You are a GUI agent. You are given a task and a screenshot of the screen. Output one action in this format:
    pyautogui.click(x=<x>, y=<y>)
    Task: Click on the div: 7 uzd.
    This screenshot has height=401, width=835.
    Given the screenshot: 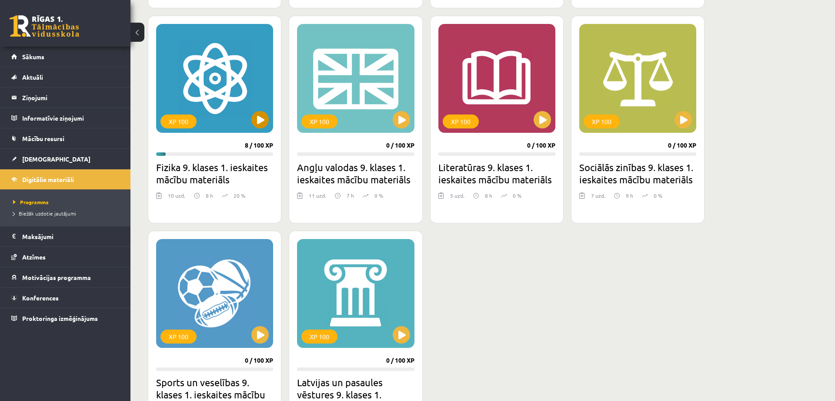 What is the action you would take?
    pyautogui.click(x=598, y=198)
    